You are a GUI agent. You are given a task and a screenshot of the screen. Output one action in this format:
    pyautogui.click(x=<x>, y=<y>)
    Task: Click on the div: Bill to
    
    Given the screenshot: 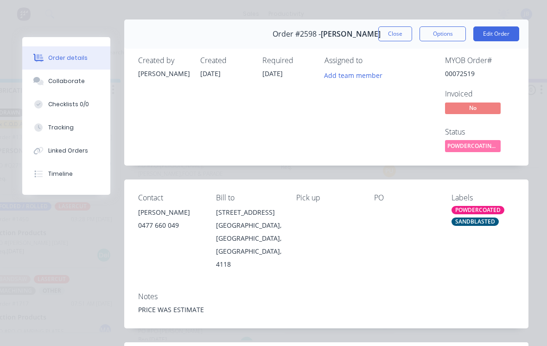 What is the action you would take?
    pyautogui.click(x=248, y=197)
    